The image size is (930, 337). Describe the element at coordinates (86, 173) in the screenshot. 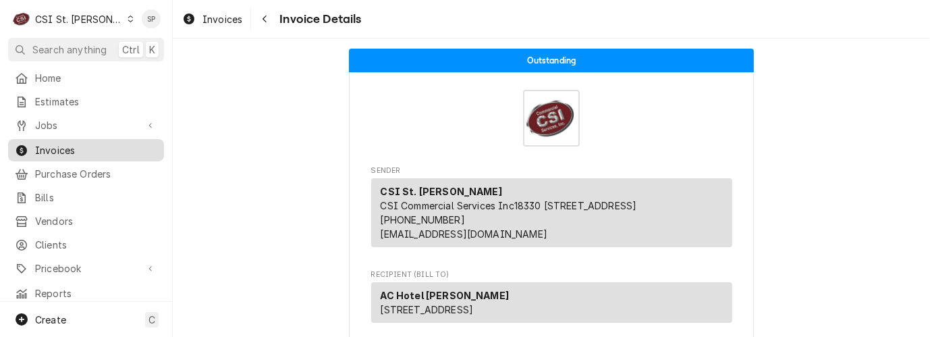

I see `a: Purchase Orders` at that location.